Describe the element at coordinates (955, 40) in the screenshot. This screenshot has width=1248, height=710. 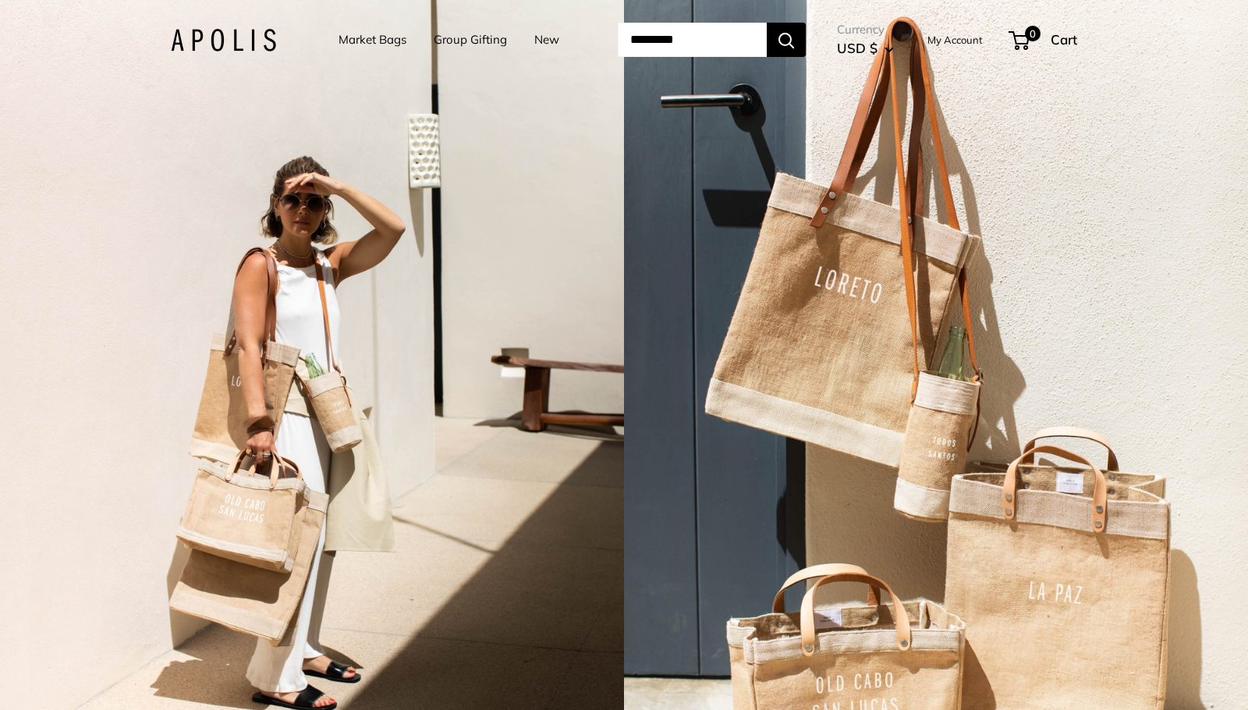
I see `a: My Account` at that location.